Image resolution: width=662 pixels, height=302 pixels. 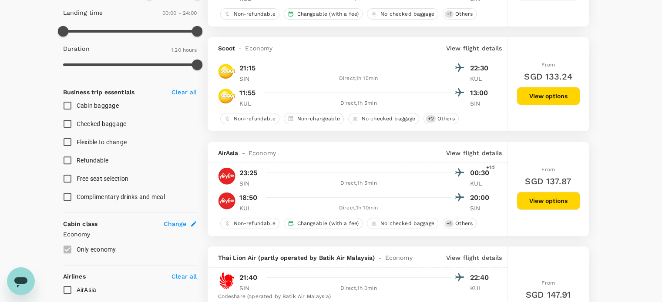 What do you see at coordinates (93, 161) in the screenshot?
I see `span: Refundable` at bounding box center [93, 161].